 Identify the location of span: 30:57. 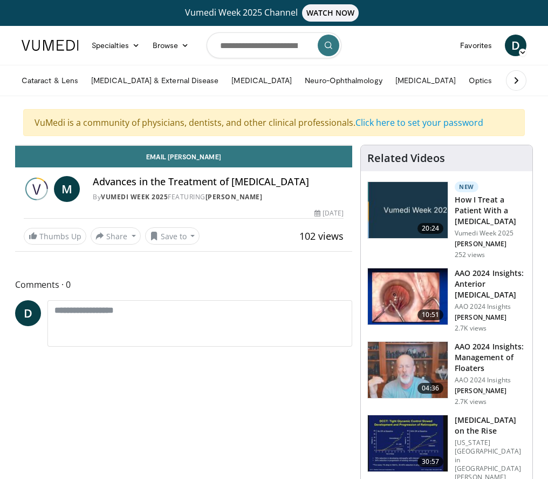
(431, 461).